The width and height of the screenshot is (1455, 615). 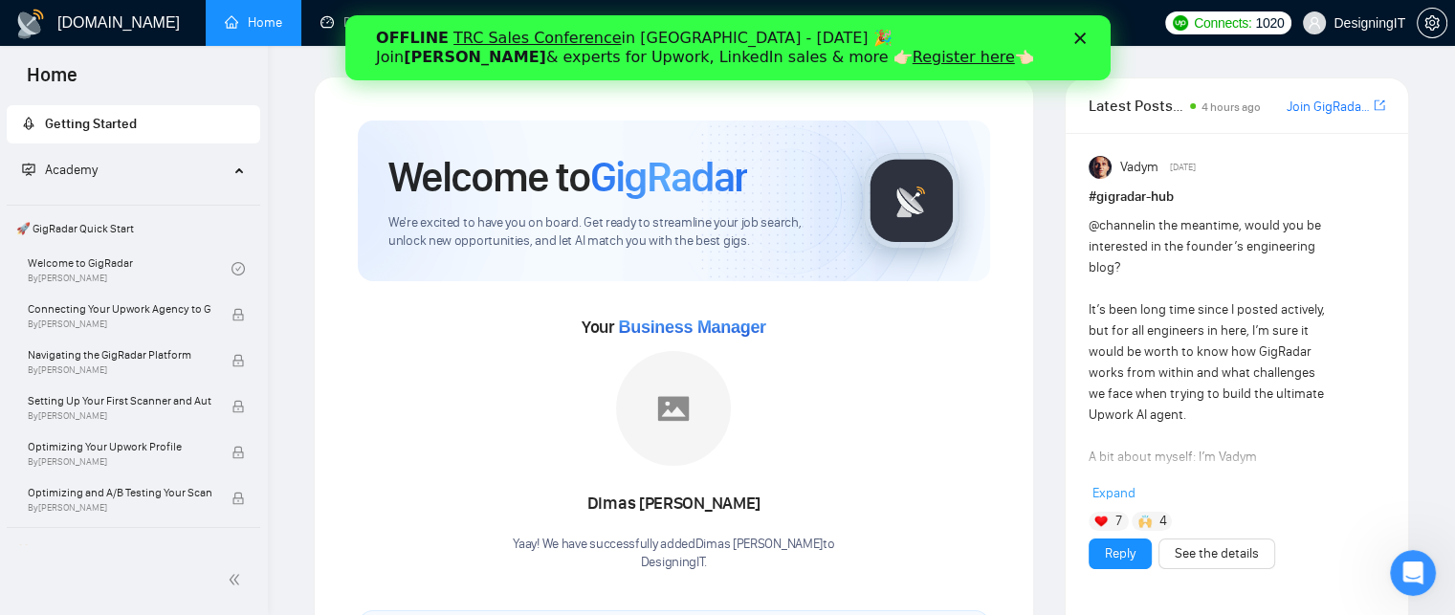 What do you see at coordinates (1120, 554) in the screenshot?
I see `a: Reply` at bounding box center [1120, 554].